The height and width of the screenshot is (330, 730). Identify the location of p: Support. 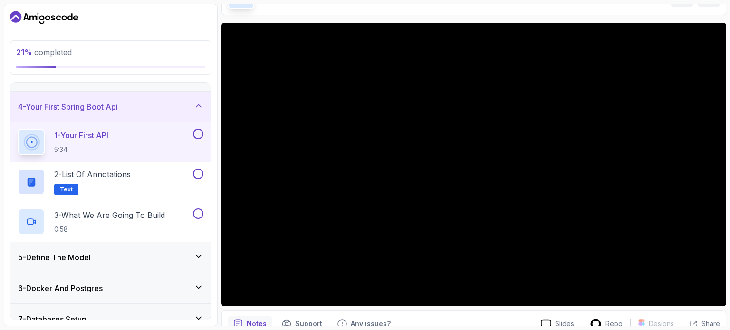
(309, 324).